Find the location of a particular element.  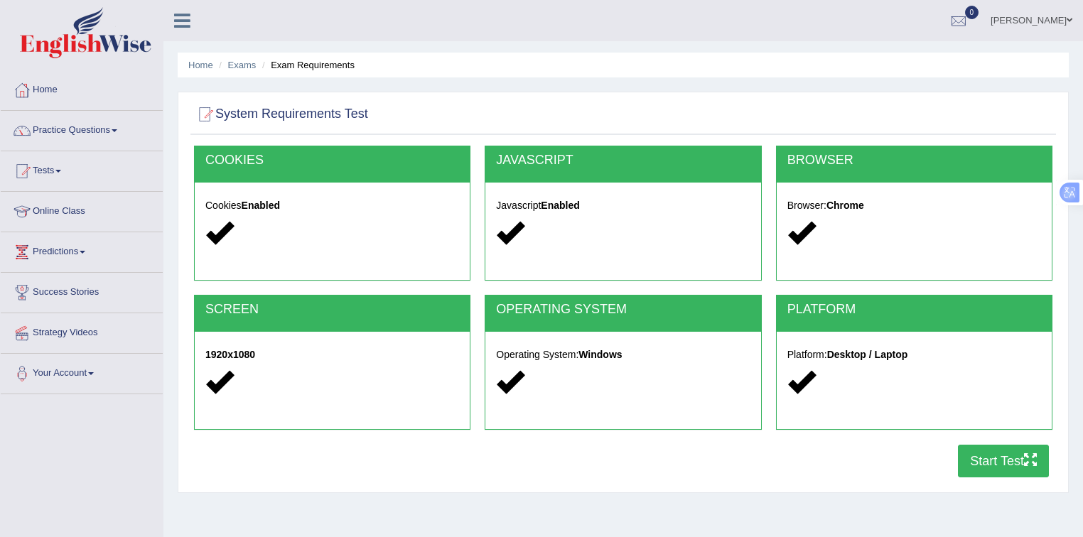

h5: Platform: is located at coordinates (914, 355).